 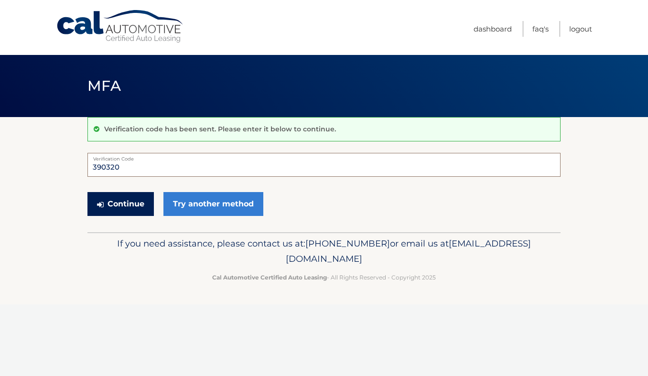 I want to click on p: Verification code has been sent. Please enter it below to continue., so click(x=220, y=129).